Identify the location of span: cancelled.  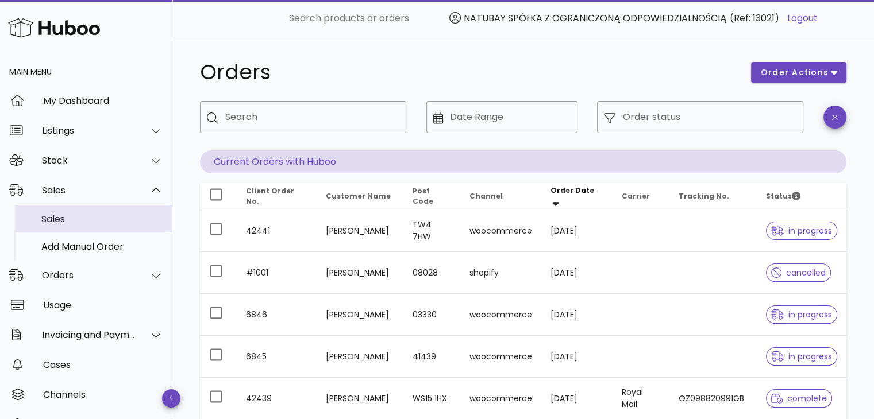
(798, 273).